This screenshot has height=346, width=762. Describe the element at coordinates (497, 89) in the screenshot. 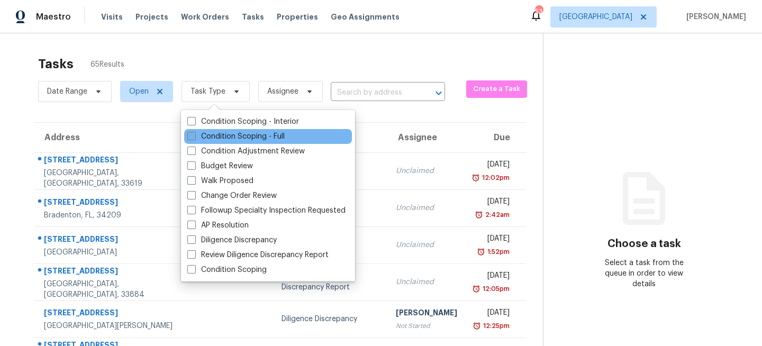

I see `span: Create a Task` at that location.